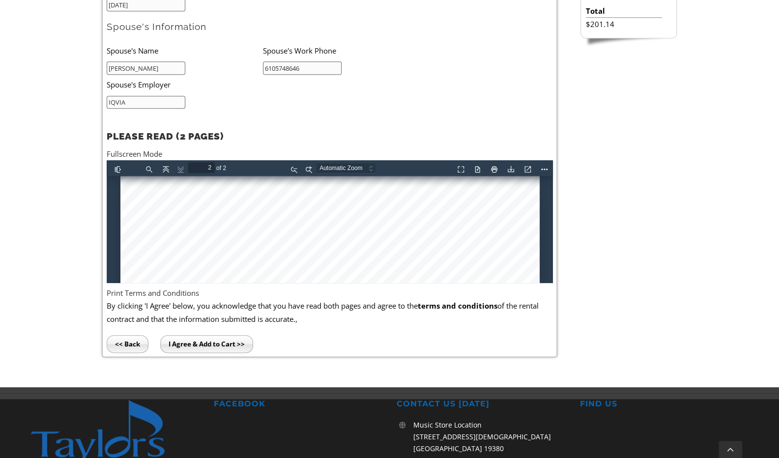  Describe the element at coordinates (624, 24) in the screenshot. I see `li: $201.14` at that location.